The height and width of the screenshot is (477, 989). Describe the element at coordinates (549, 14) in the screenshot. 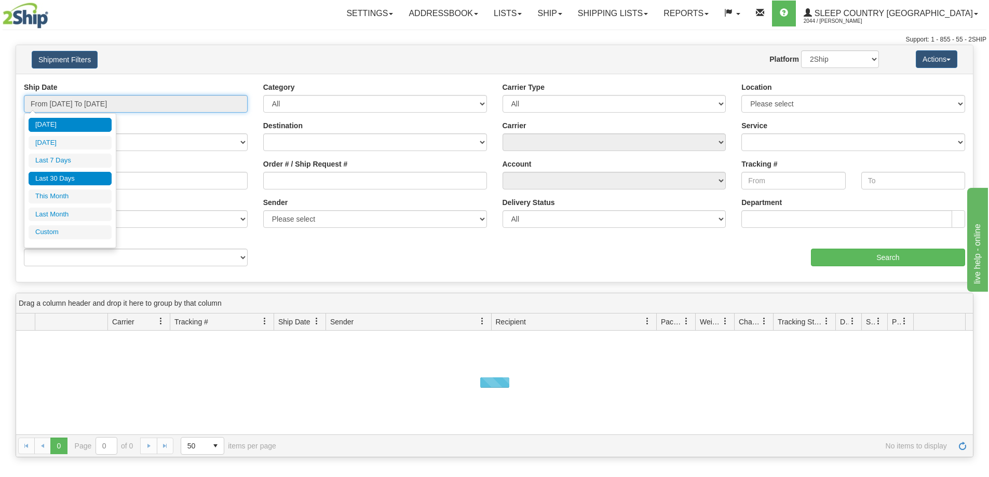

I see `a: Ship` at that location.